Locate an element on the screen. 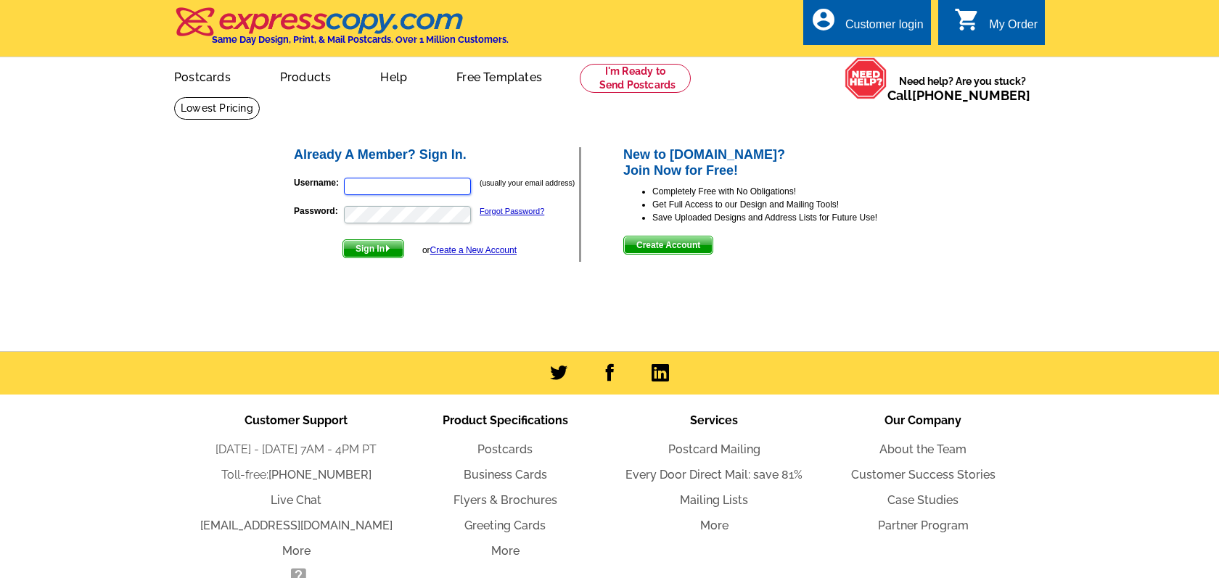  a: Same Day Design, Print, & Mail Postcards. Over 1 Million Customers. is located at coordinates (341, 31).